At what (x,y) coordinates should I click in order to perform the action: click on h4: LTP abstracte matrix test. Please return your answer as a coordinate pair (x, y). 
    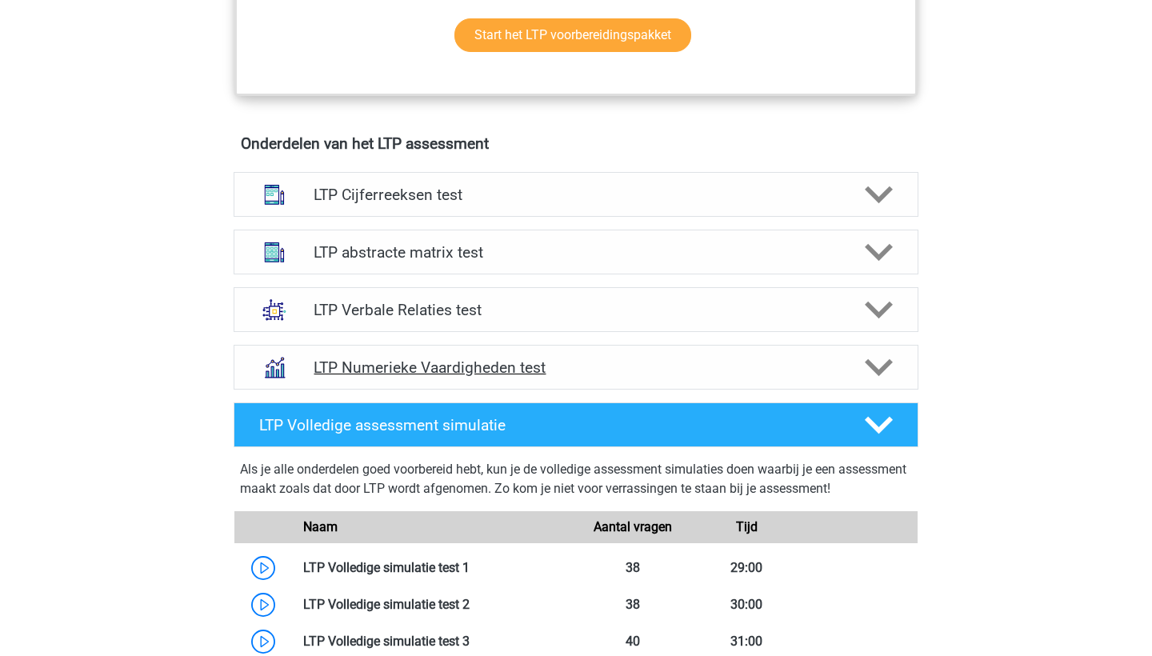
    Looking at the image, I should click on (575, 252).